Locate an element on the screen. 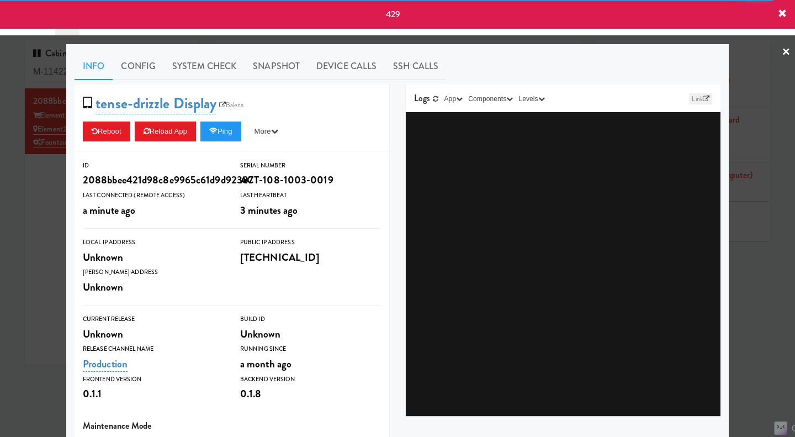 This screenshot has height=437, width=795. span: a month ago is located at coordinates (266, 363).